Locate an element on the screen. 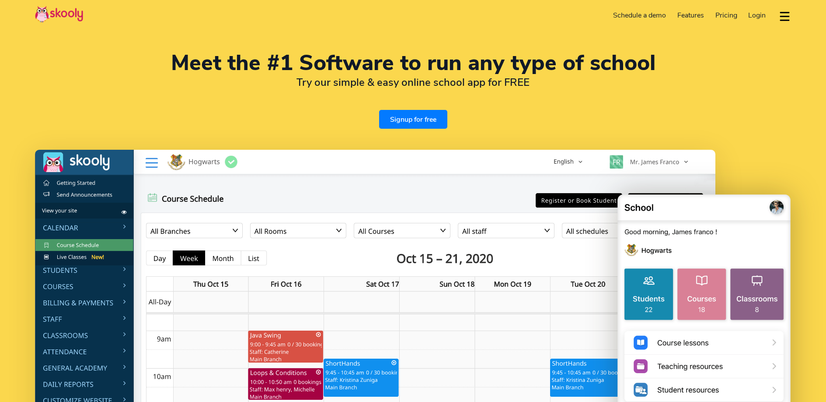  img: Skooly is located at coordinates (59, 14).